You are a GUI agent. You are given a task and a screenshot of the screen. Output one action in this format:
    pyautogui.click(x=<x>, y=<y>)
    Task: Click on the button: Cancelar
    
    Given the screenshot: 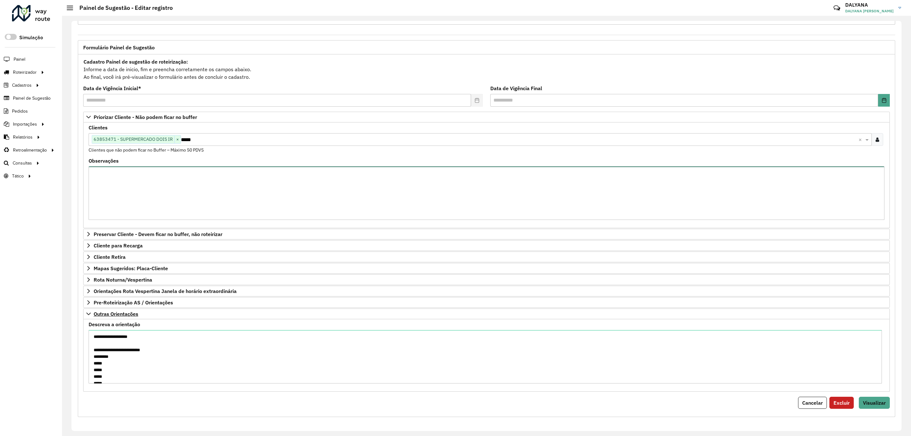 What is the action you would take?
    pyautogui.click(x=813, y=403)
    